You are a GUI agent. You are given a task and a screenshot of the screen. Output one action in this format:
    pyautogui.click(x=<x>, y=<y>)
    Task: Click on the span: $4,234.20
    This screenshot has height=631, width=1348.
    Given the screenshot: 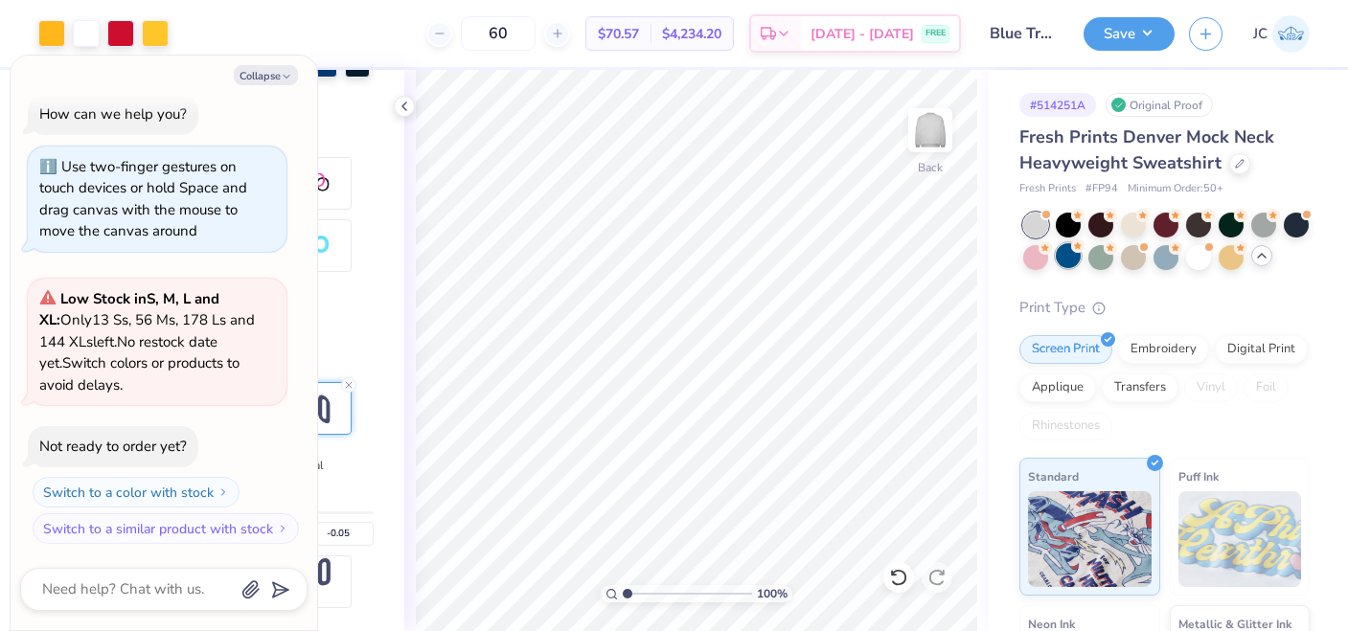 What is the action you would take?
    pyautogui.click(x=692, y=34)
    